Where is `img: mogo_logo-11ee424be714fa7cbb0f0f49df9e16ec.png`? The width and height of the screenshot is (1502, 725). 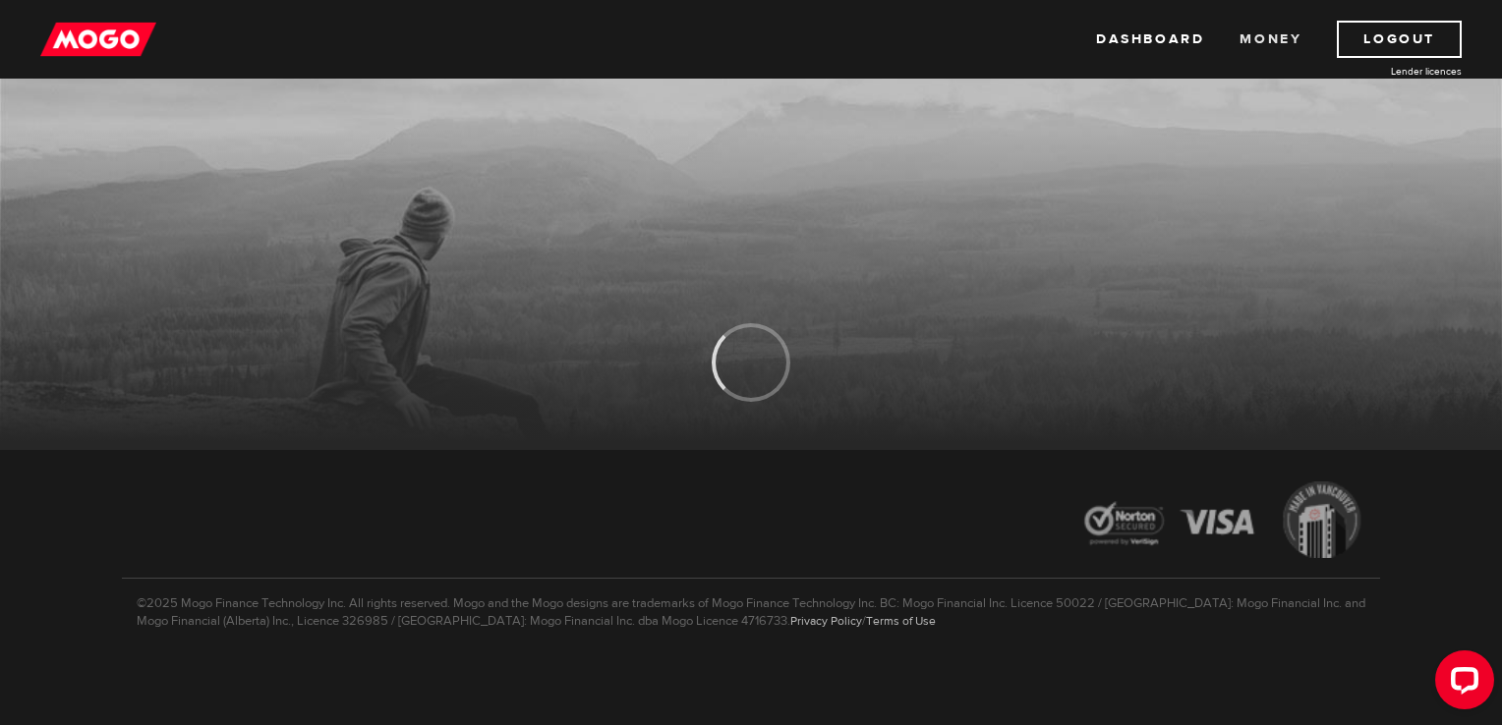
img: mogo_logo-11ee424be714fa7cbb0f0f49df9e16ec.png is located at coordinates (98, 39).